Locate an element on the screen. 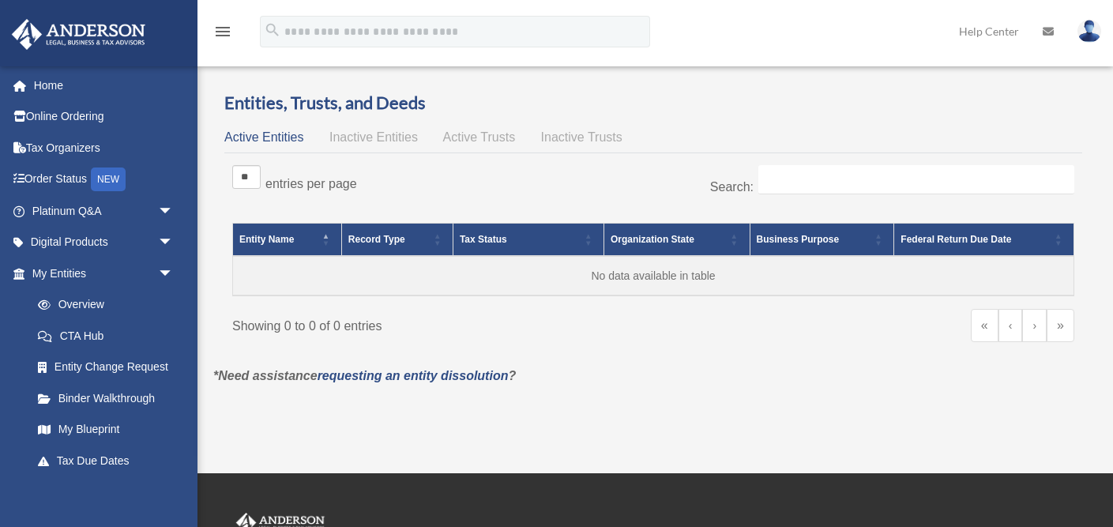 The image size is (1113, 527). a: First is located at coordinates (984, 325).